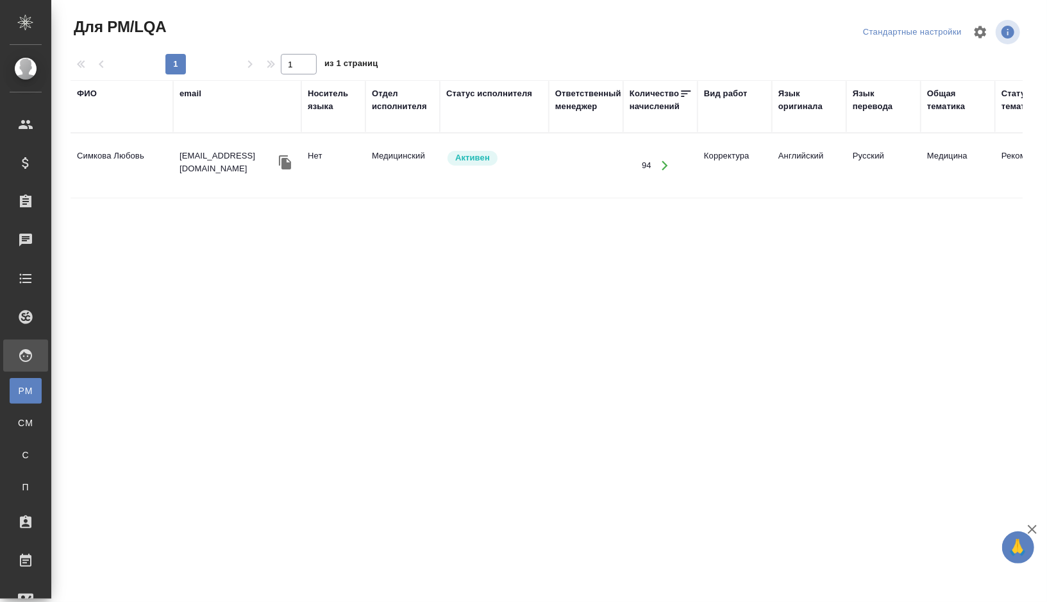 This screenshot has height=602, width=1047. What do you see at coordinates (1010, 32) in the screenshot?
I see `span: Посмотреть информацию` at bounding box center [1010, 32].